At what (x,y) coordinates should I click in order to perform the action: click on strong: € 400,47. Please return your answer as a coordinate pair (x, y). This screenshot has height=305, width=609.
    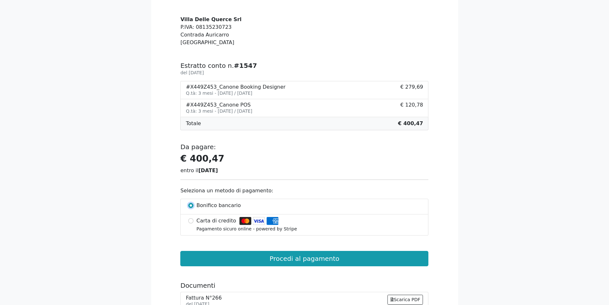
    Looking at the image, I should click on (202, 158).